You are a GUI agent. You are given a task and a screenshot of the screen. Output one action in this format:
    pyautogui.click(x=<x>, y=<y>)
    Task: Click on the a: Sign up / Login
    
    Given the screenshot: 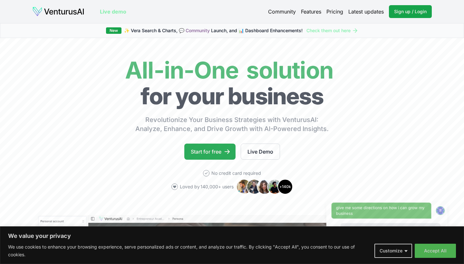 What is the action you would take?
    pyautogui.click(x=410, y=12)
    